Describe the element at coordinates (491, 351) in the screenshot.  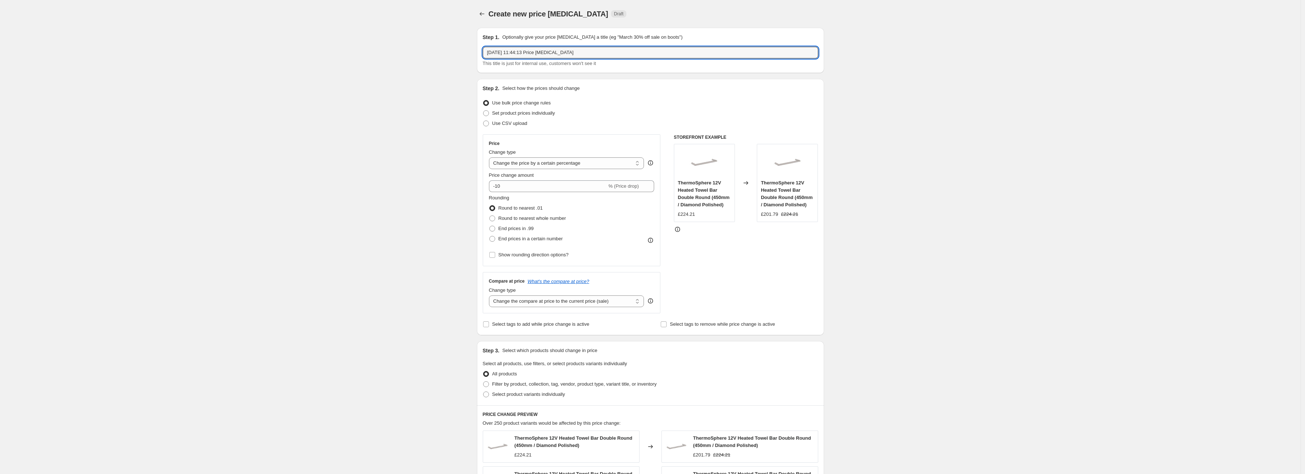
I see `h2: Step 3.` at that location.